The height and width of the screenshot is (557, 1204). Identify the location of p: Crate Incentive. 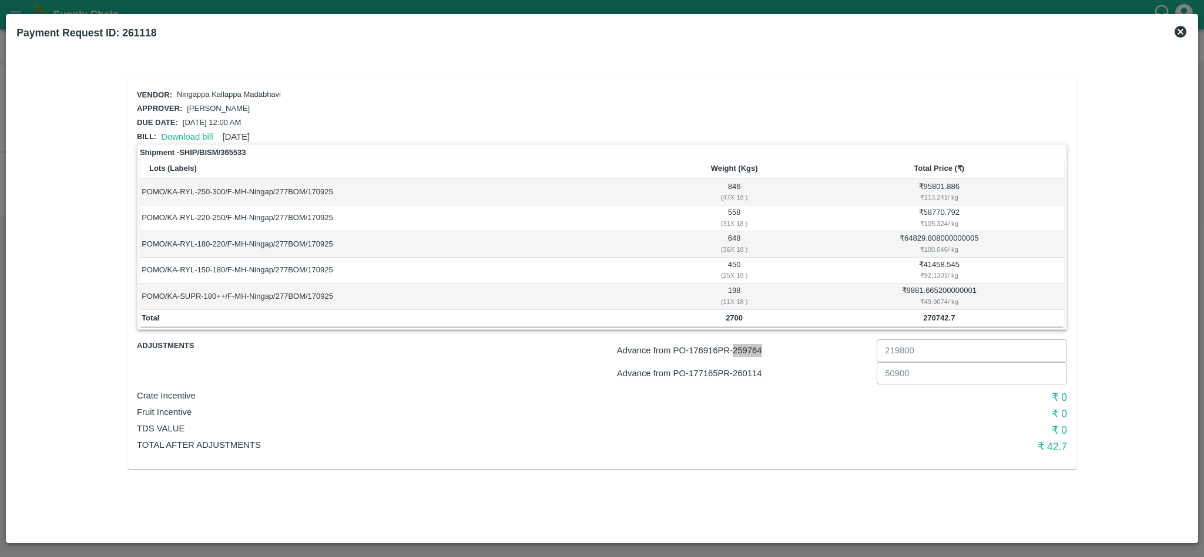
(446, 396).